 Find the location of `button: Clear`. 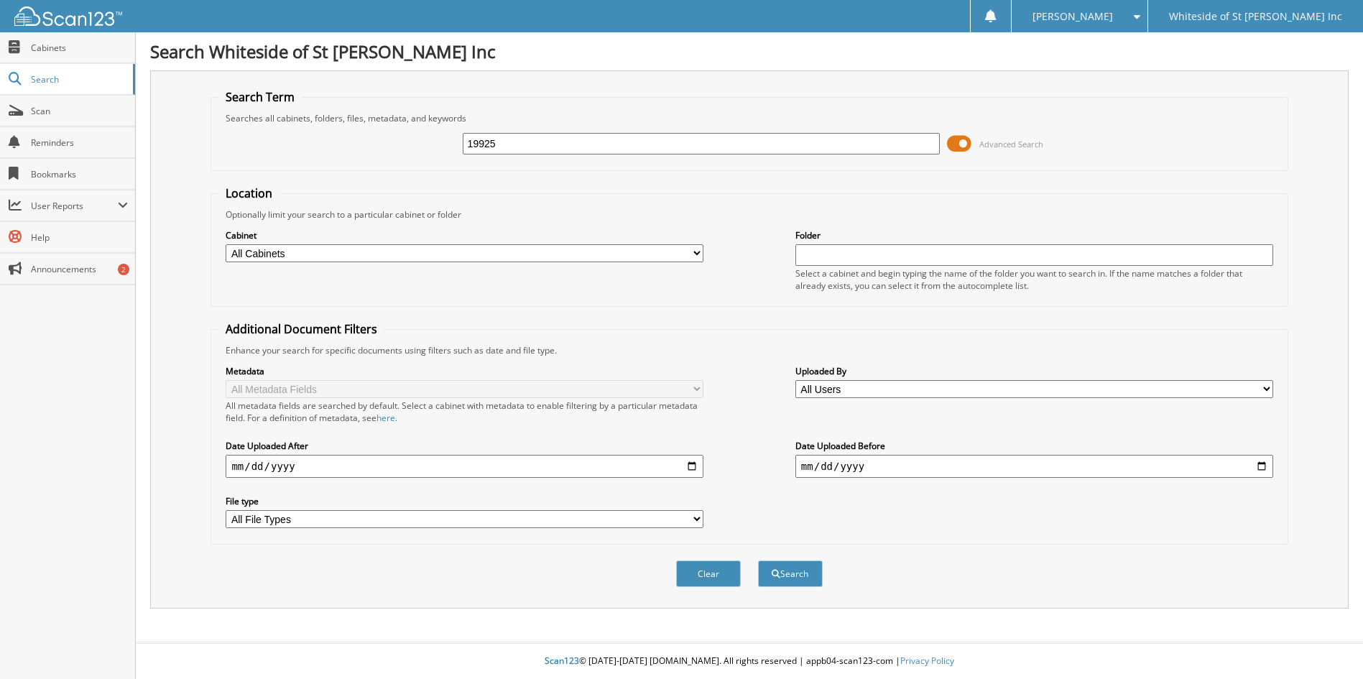

button: Clear is located at coordinates (708, 573).